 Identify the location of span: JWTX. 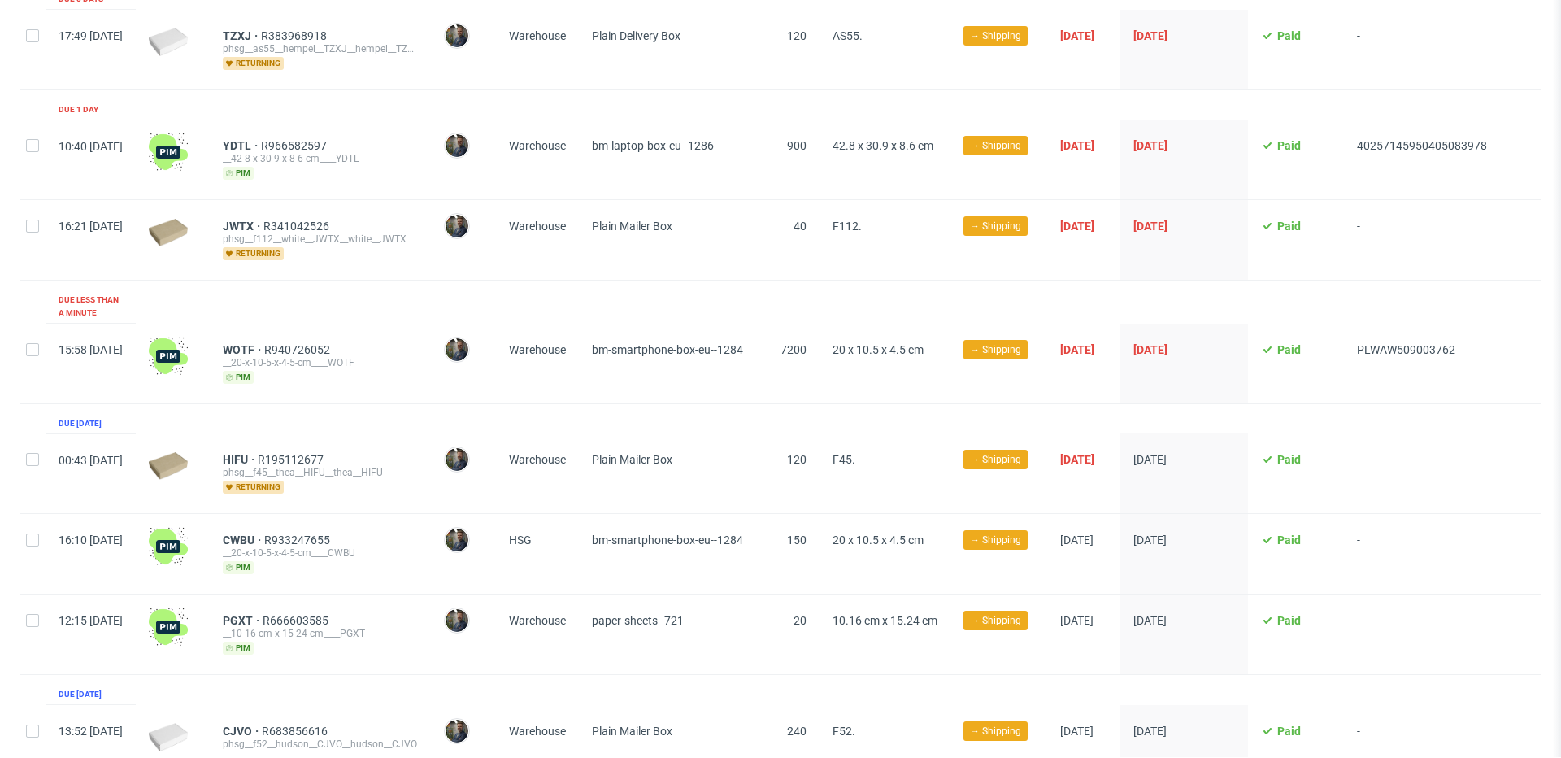
(243, 226).